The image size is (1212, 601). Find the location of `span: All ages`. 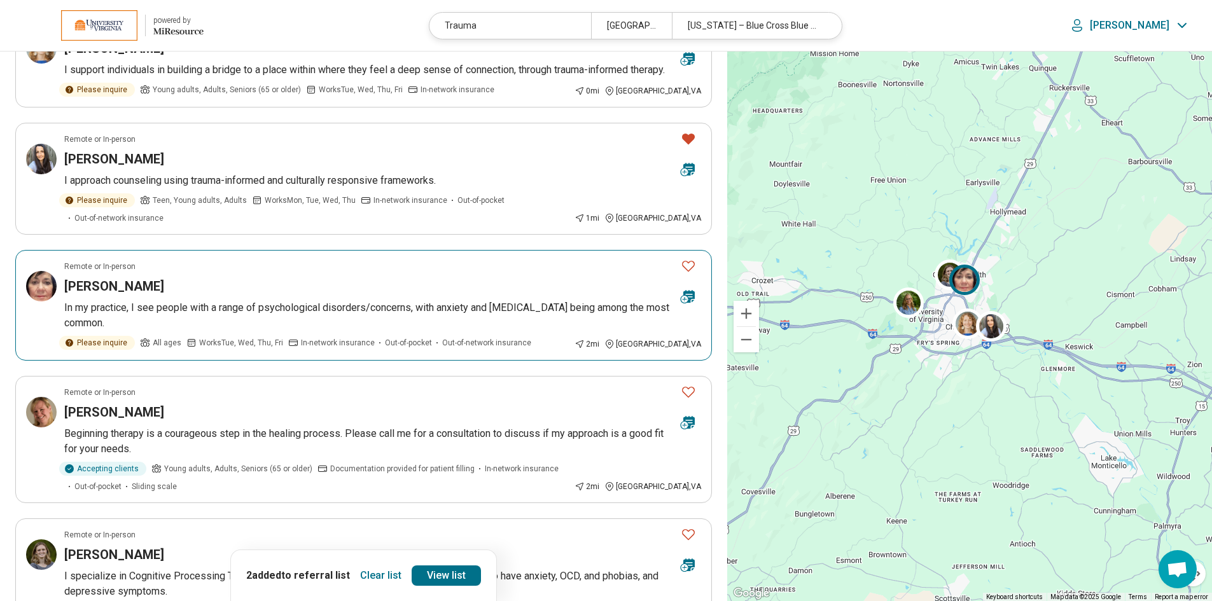

span: All ages is located at coordinates (167, 343).